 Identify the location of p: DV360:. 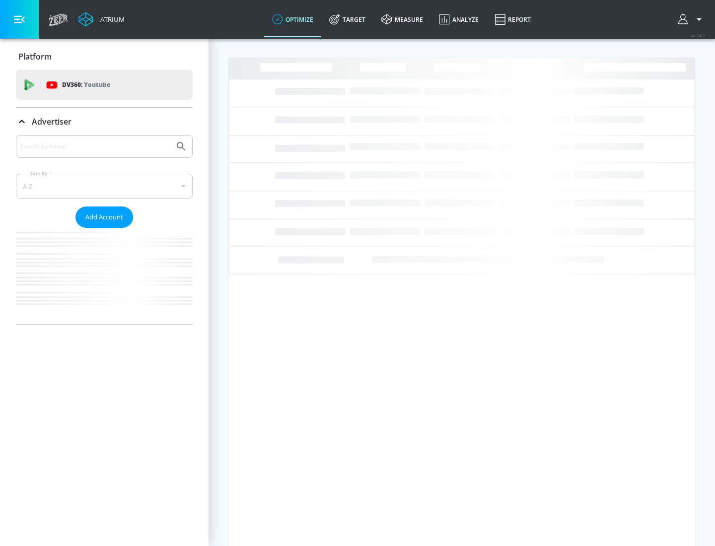
(86, 85).